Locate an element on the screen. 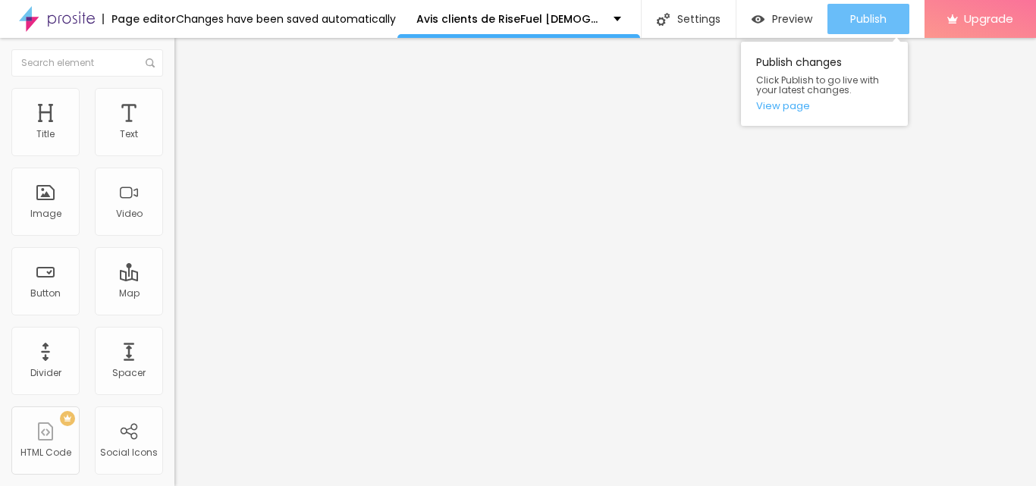  span: Upgrade is located at coordinates (989, 18).